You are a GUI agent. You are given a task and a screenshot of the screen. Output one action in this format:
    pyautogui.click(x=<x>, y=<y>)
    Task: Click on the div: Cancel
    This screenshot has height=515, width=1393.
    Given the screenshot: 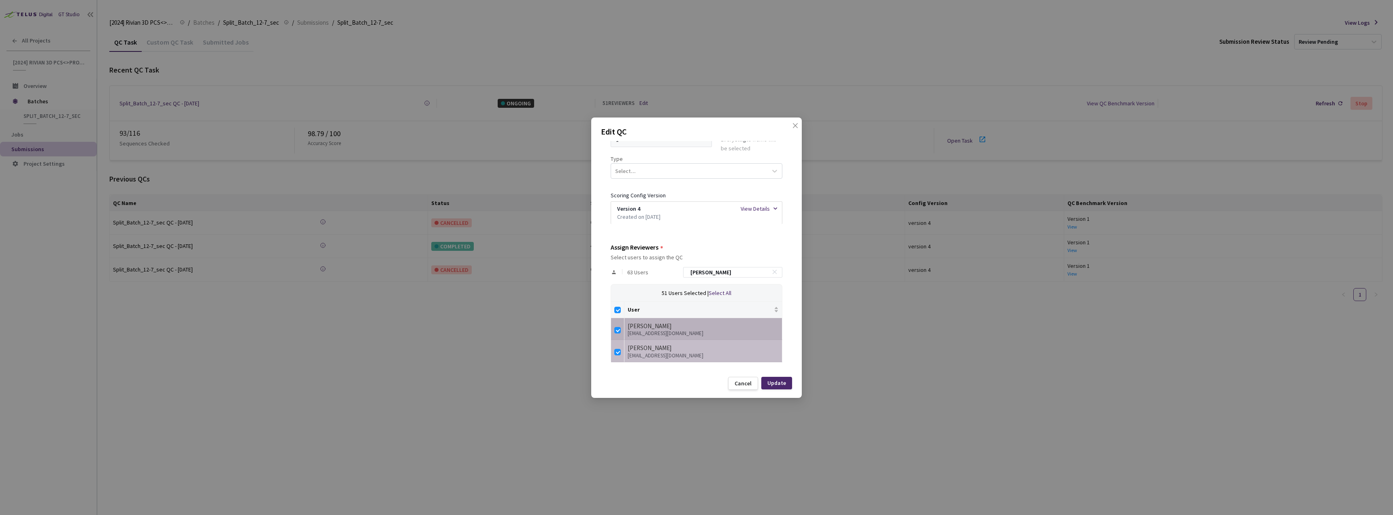 What is the action you would take?
    pyautogui.click(x=743, y=383)
    